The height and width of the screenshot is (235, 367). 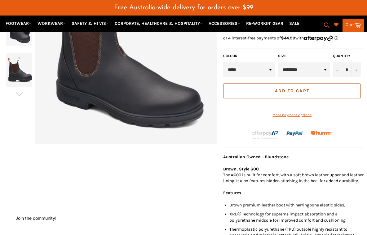 I want to click on label: COLOUR, so click(x=249, y=56).